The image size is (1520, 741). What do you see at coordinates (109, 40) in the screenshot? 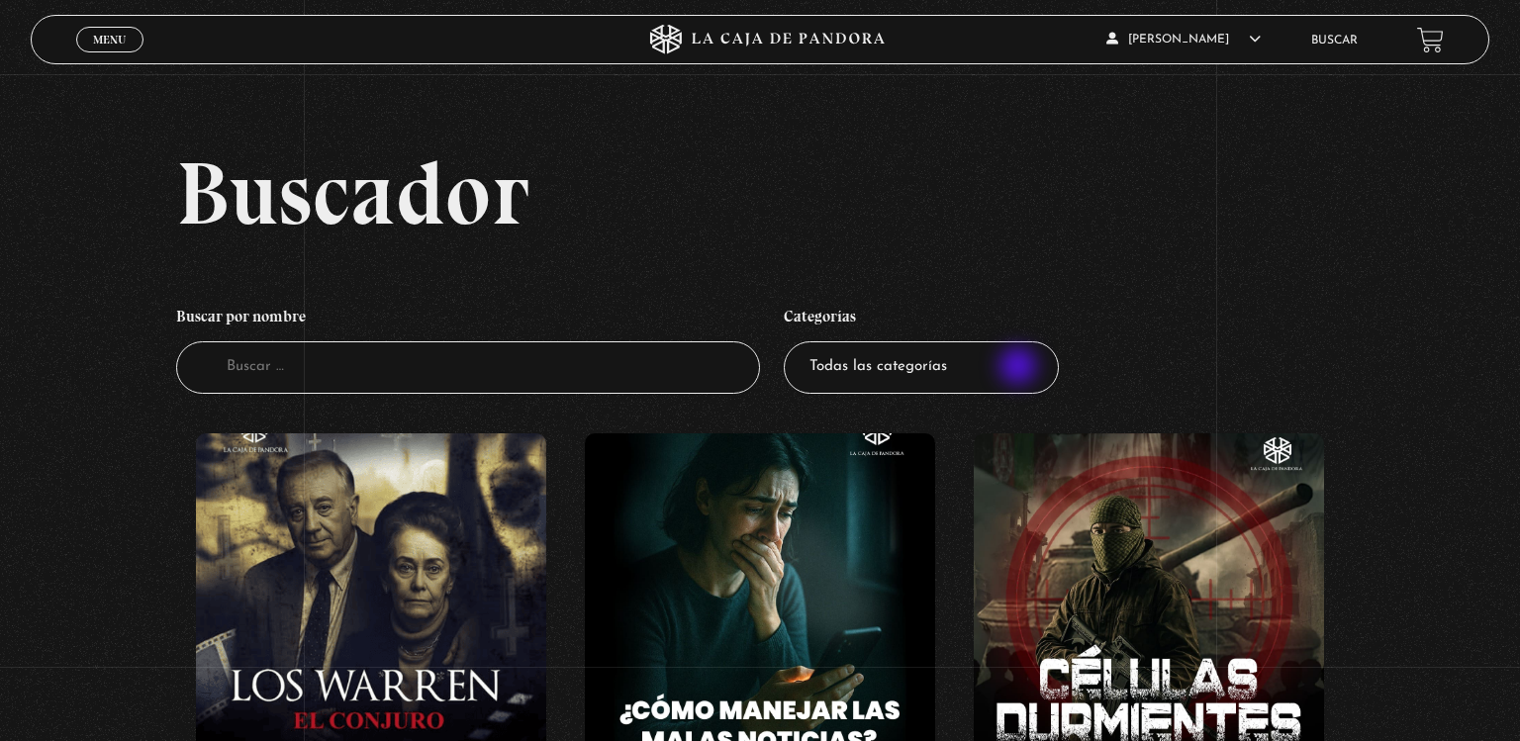
I see `span: Menu` at bounding box center [109, 40].